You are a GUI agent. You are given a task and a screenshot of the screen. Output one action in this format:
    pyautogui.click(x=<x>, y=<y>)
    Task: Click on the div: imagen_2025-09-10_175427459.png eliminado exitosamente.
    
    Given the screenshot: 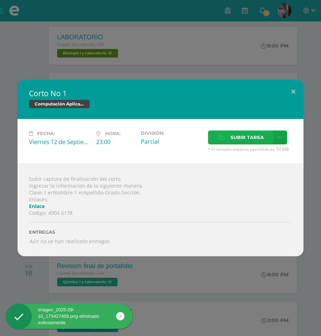 What is the action you would take?
    pyautogui.click(x=69, y=317)
    